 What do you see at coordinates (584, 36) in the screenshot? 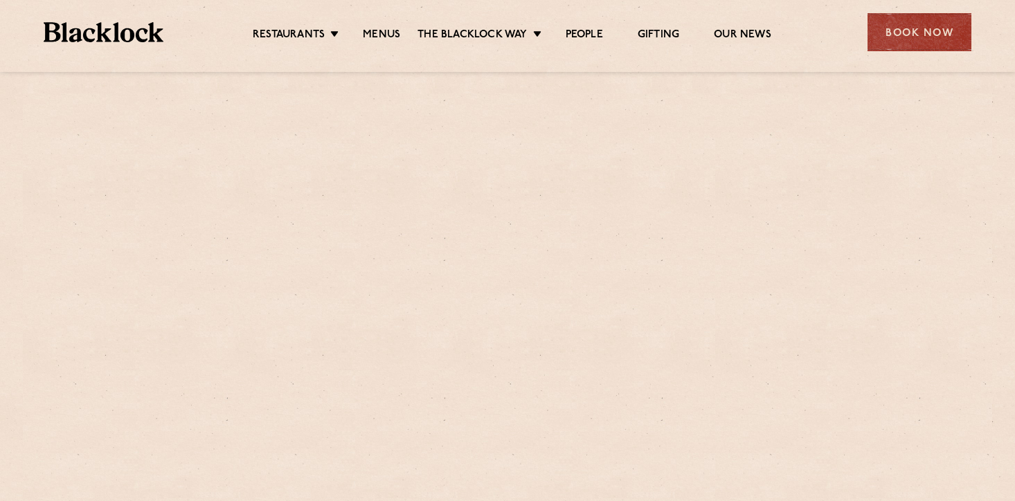
I see `a: People` at bounding box center [584, 36].